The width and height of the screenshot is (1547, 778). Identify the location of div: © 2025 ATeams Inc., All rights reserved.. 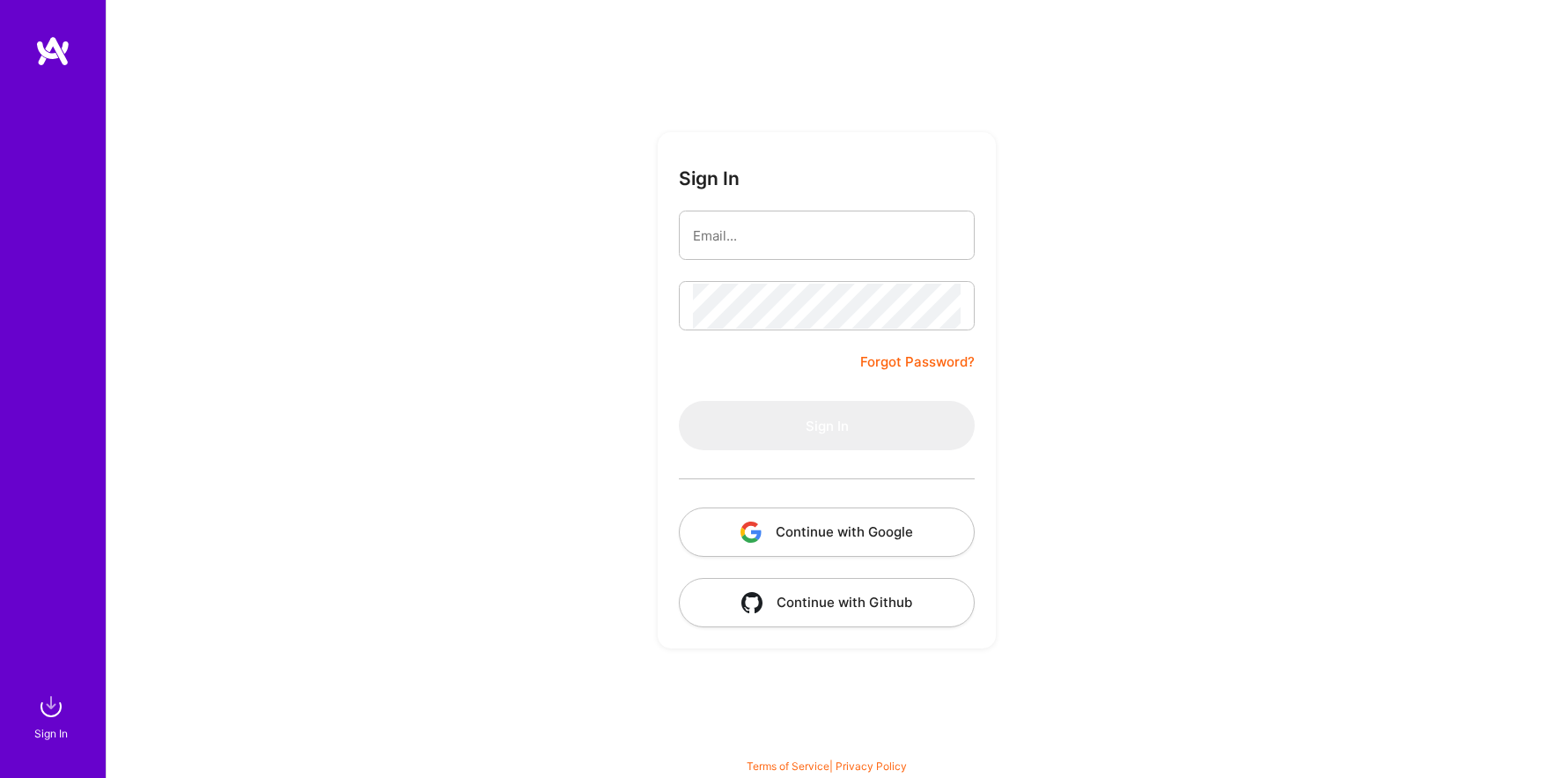
(826, 747).